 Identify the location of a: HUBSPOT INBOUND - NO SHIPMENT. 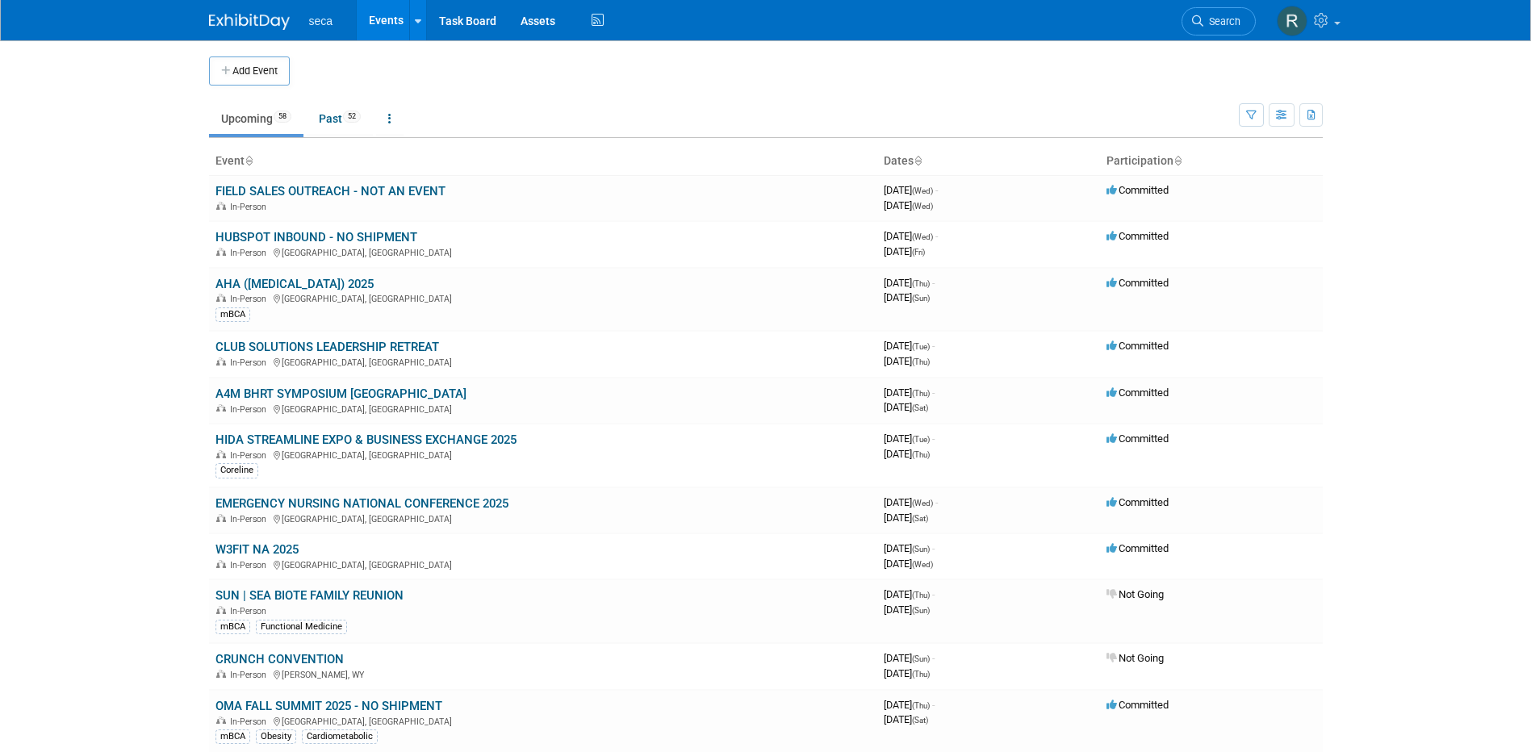
(316, 237).